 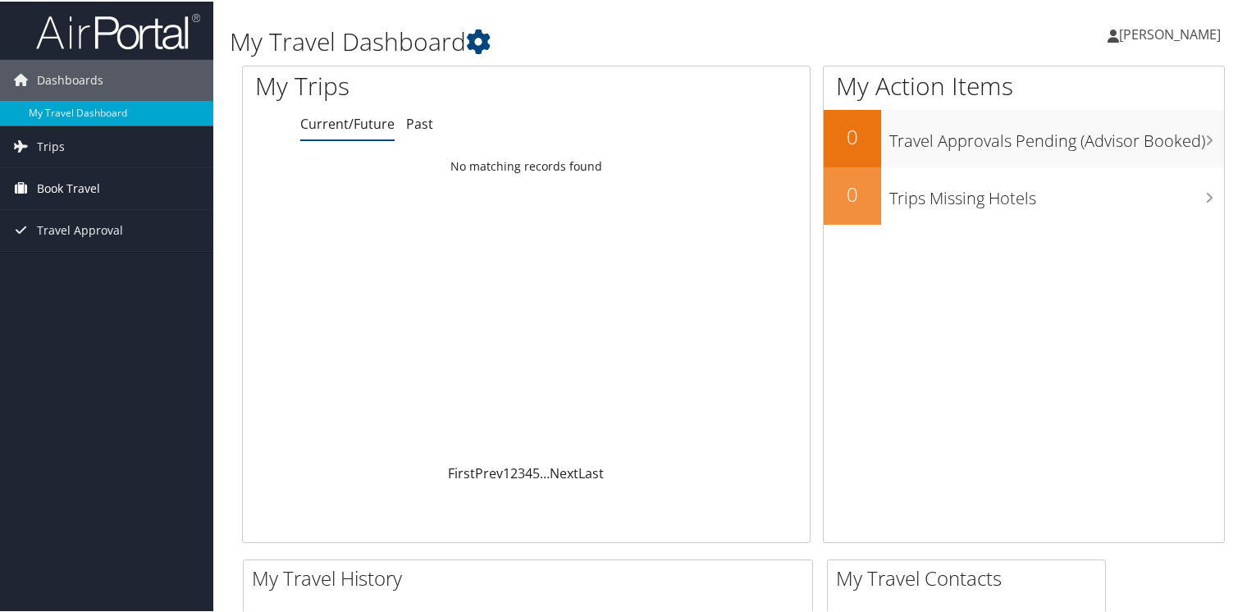 I want to click on a: Next, so click(x=564, y=472).